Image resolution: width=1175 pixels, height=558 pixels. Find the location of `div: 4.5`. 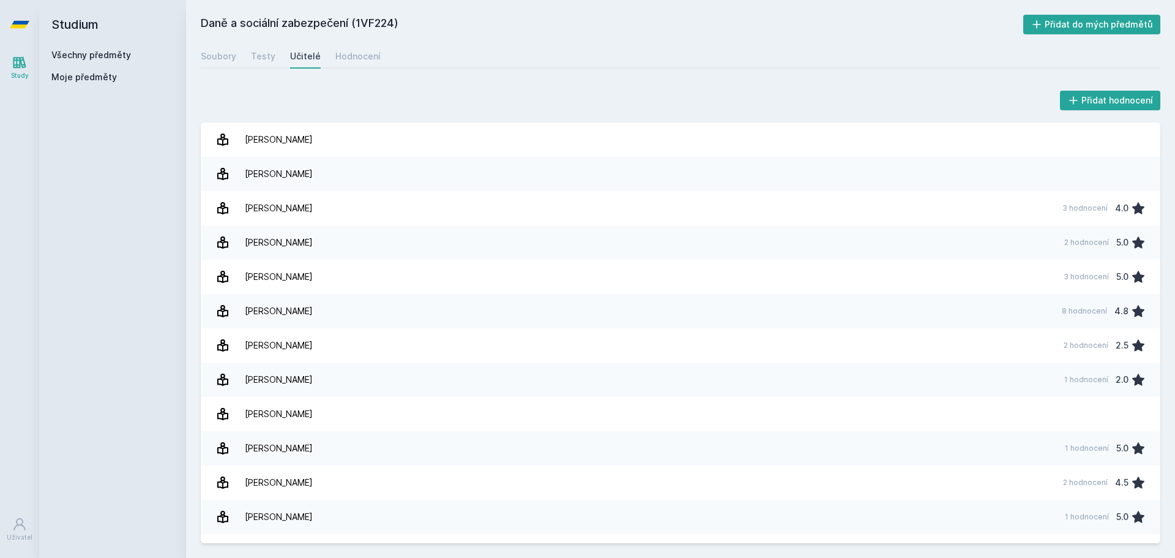

div: 4.5 is located at coordinates (1122, 482).